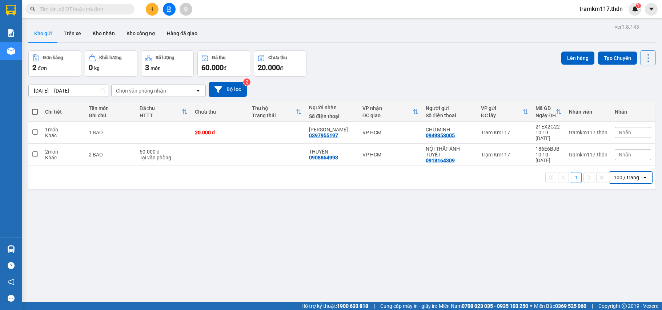 This screenshot has height=310, width=662. I want to click on span: Nhãn, so click(625, 133).